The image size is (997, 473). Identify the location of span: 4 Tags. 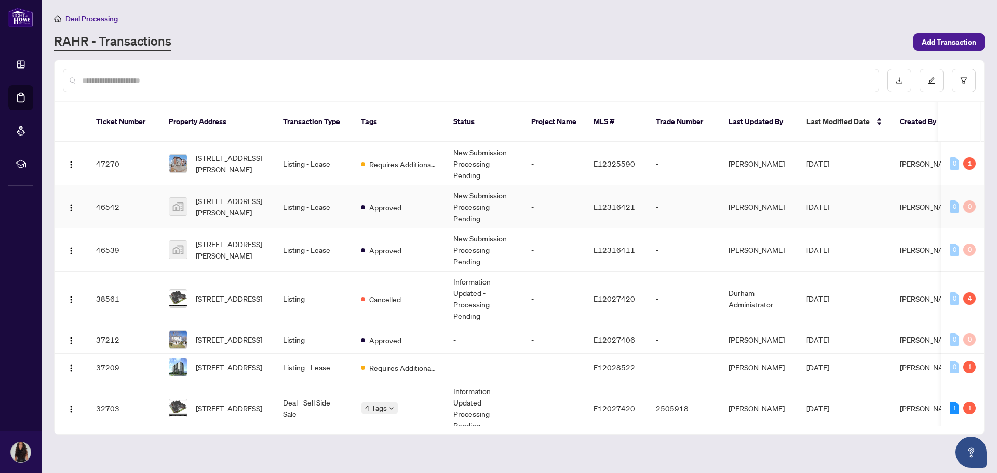
(376, 408).